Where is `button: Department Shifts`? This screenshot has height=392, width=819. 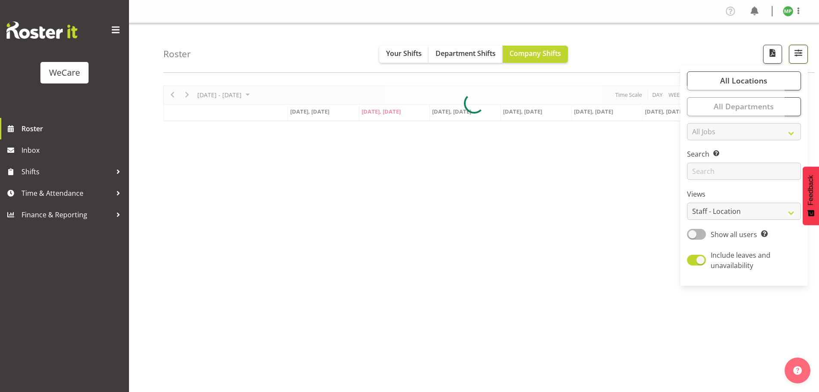
button: Department Shifts is located at coordinates (466, 54).